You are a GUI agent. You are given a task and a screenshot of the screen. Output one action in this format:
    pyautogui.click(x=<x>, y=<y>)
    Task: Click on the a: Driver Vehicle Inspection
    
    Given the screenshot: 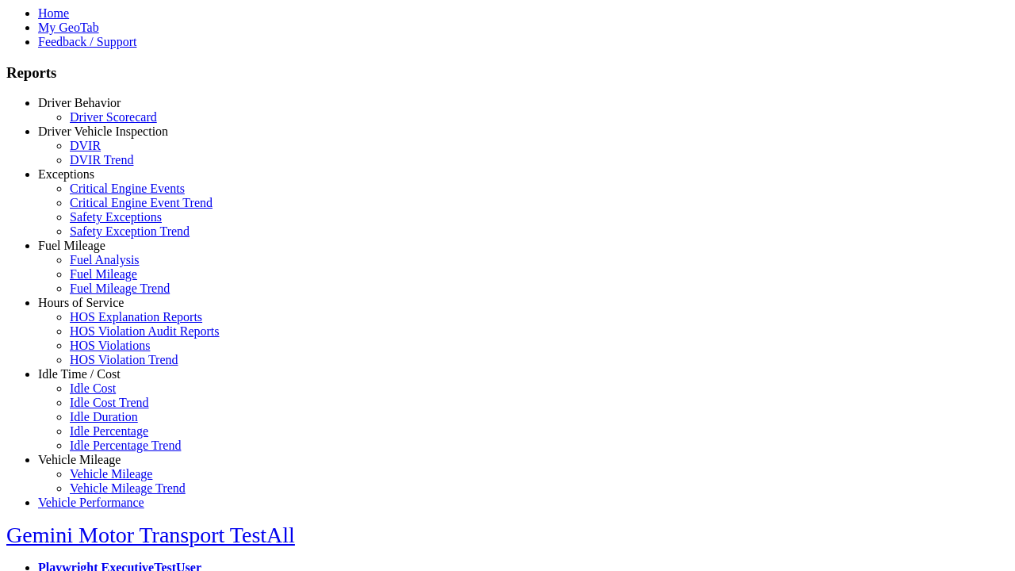 What is the action you would take?
    pyautogui.click(x=103, y=131)
    